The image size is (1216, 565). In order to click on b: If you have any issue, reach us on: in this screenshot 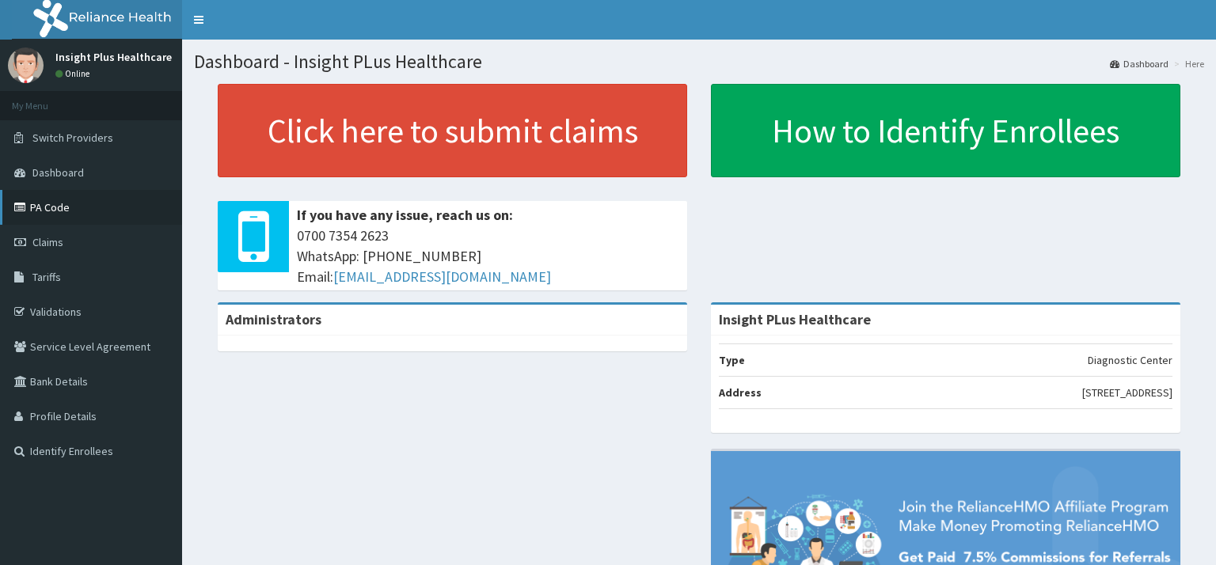, I will do `click(404, 214)`.